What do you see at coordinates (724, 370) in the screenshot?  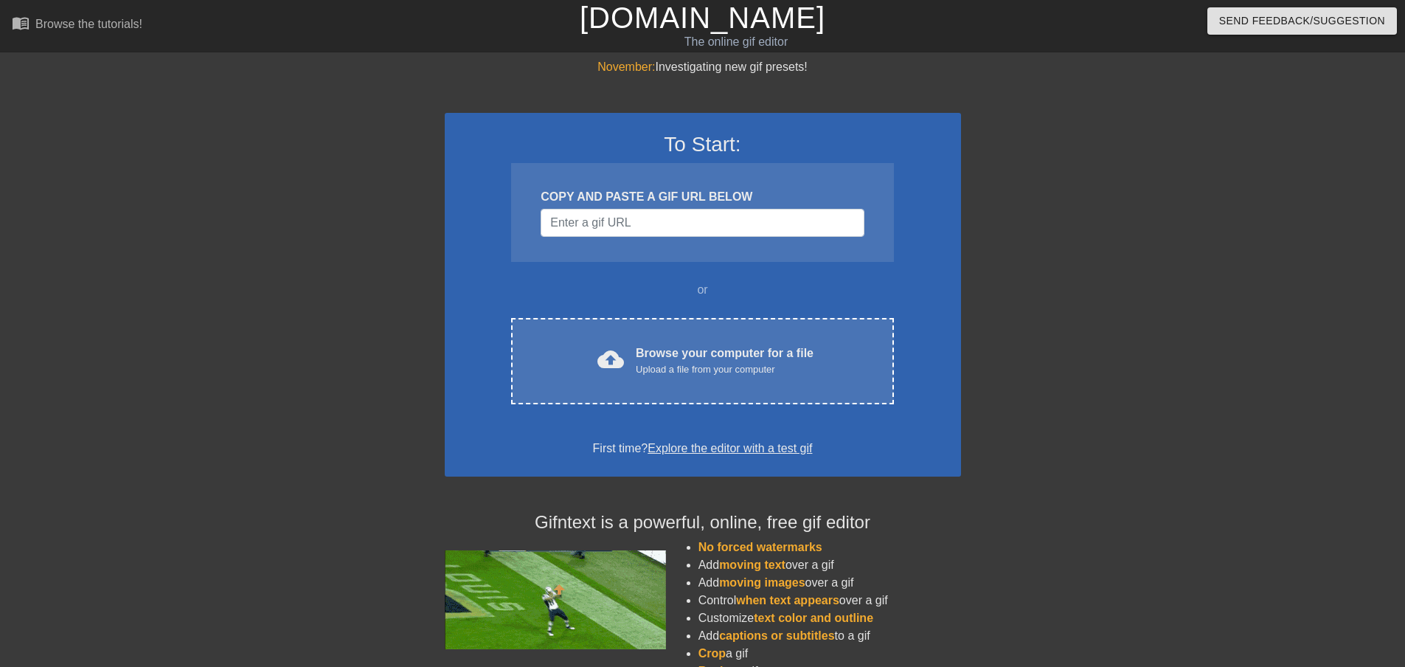 I see `div: Upload a file from your computer` at bounding box center [724, 370].